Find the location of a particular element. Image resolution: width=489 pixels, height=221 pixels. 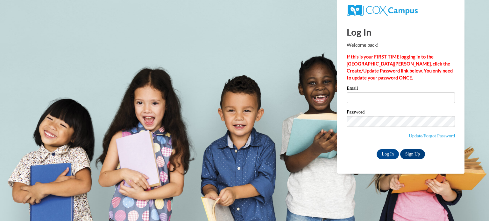

img: COX Campus is located at coordinates (382, 10).